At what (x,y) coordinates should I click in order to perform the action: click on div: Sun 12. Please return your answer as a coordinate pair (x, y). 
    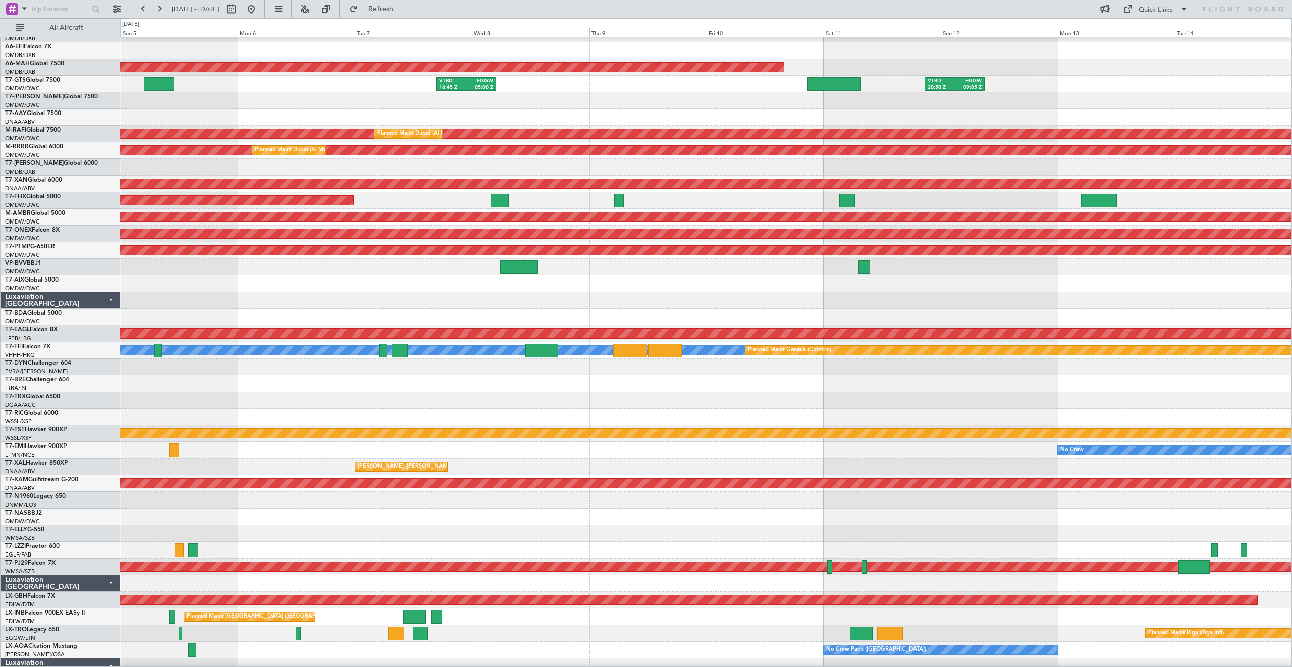
    Looking at the image, I should click on (999, 32).